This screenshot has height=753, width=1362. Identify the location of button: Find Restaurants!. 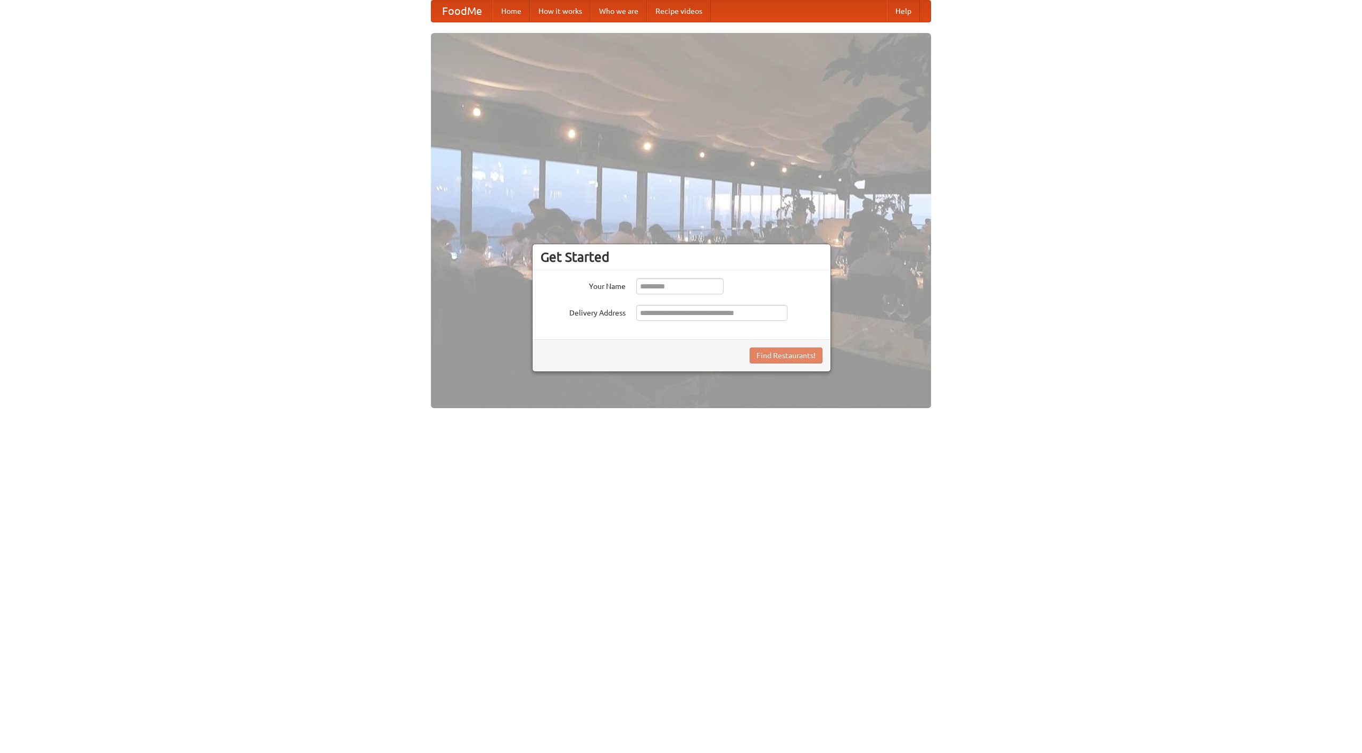
(786, 355).